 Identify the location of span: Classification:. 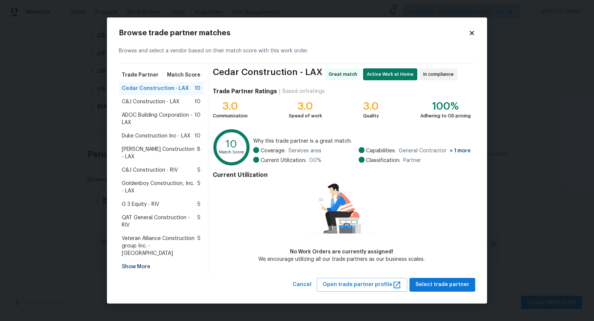
(383, 161).